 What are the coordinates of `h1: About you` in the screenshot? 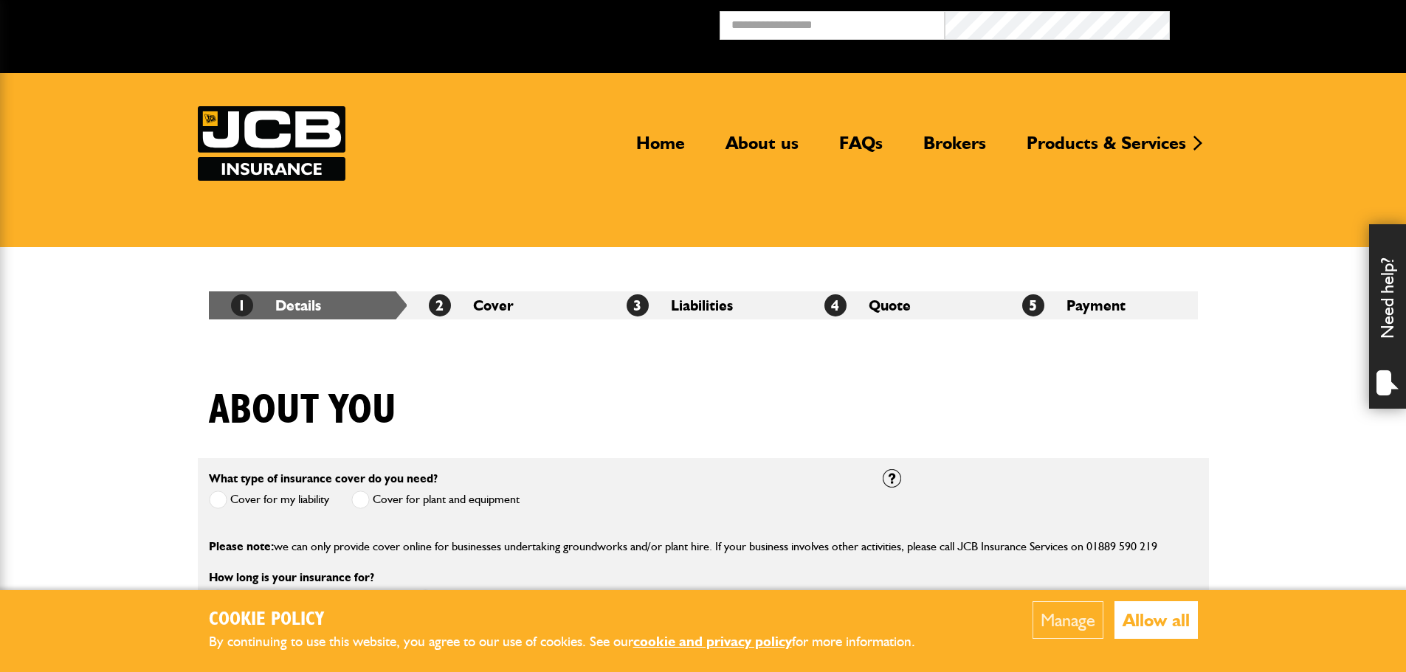 It's located at (303, 410).